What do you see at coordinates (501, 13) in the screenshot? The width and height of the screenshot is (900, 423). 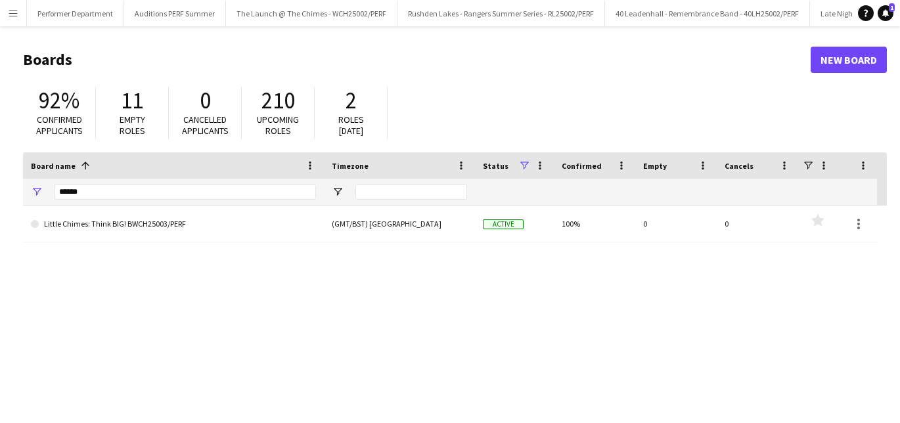 I see `button: Rushden Lakes - Rangers Summer Series - RL25002/PERF` at bounding box center [501, 13].